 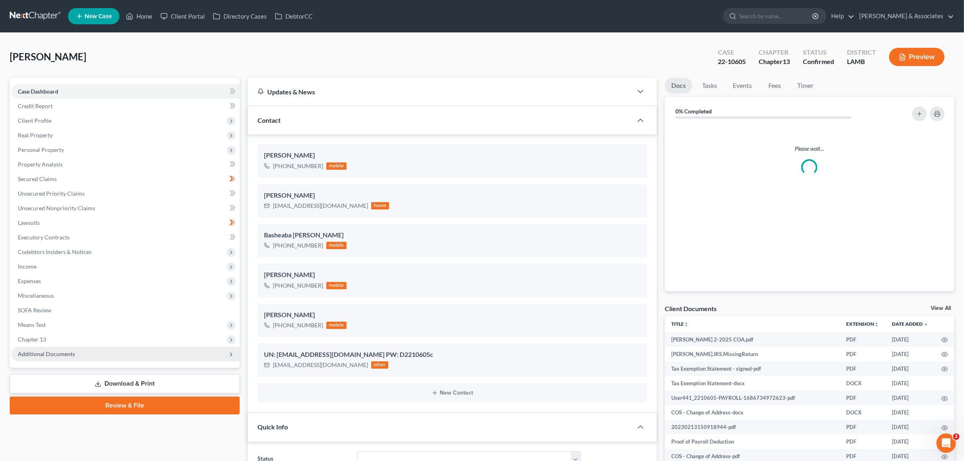 I want to click on p: Please wait..., so click(x=810, y=149).